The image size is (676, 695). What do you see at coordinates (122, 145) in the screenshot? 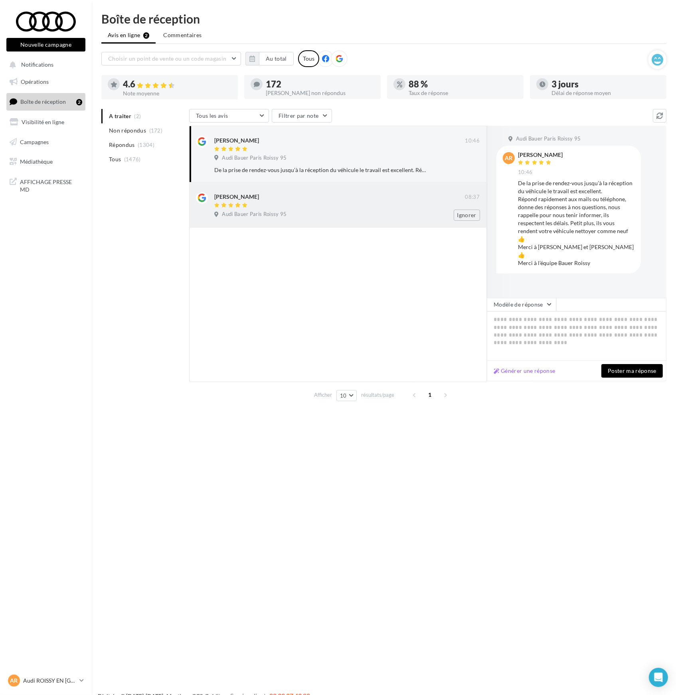
I see `span: Répondus` at bounding box center [122, 145].